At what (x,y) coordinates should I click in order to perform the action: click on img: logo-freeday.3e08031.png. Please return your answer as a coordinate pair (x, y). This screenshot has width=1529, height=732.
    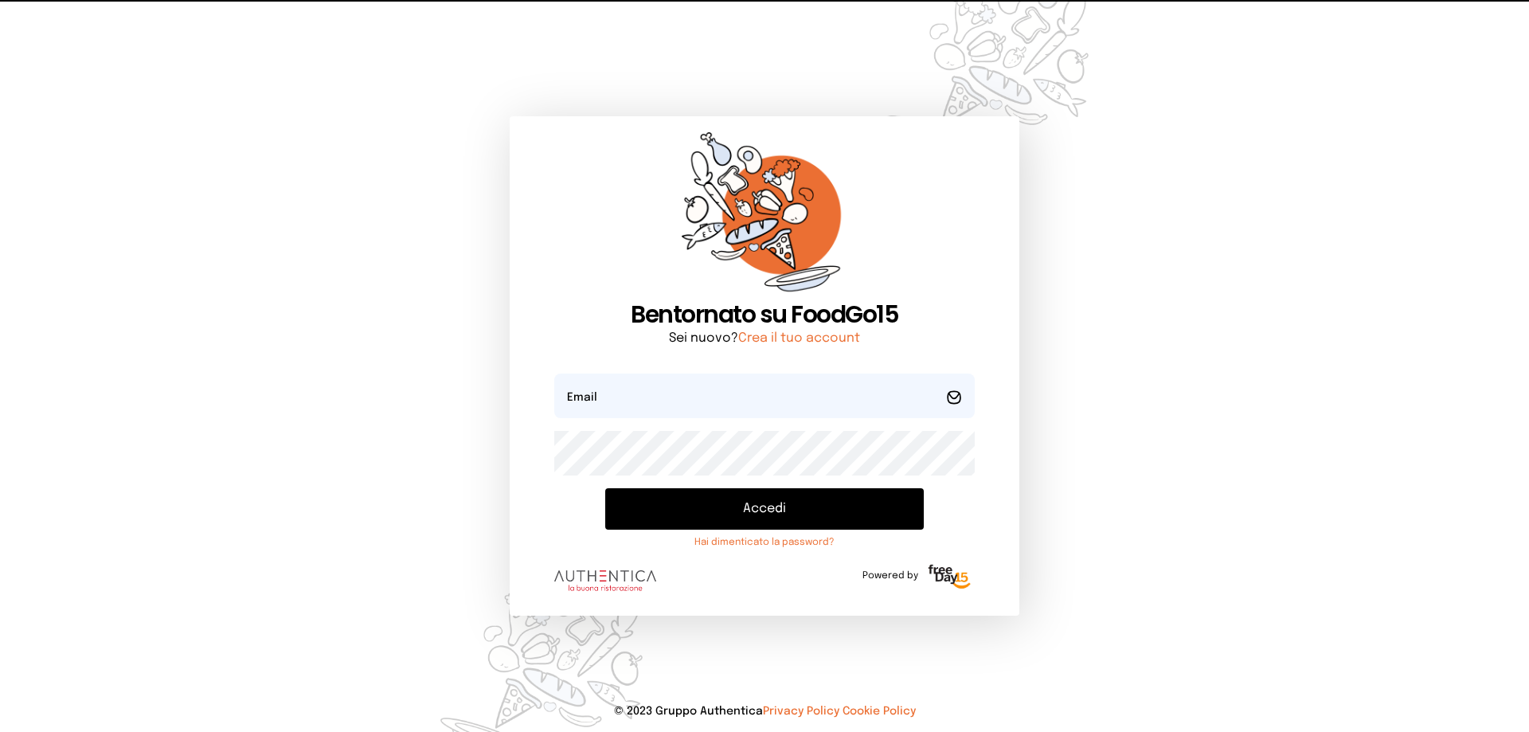
    Looking at the image, I should click on (949, 577).